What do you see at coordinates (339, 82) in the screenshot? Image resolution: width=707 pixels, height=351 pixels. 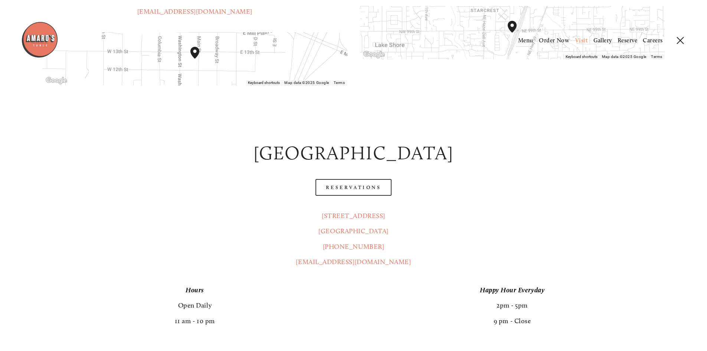 I see `a: Terms` at bounding box center [339, 82].